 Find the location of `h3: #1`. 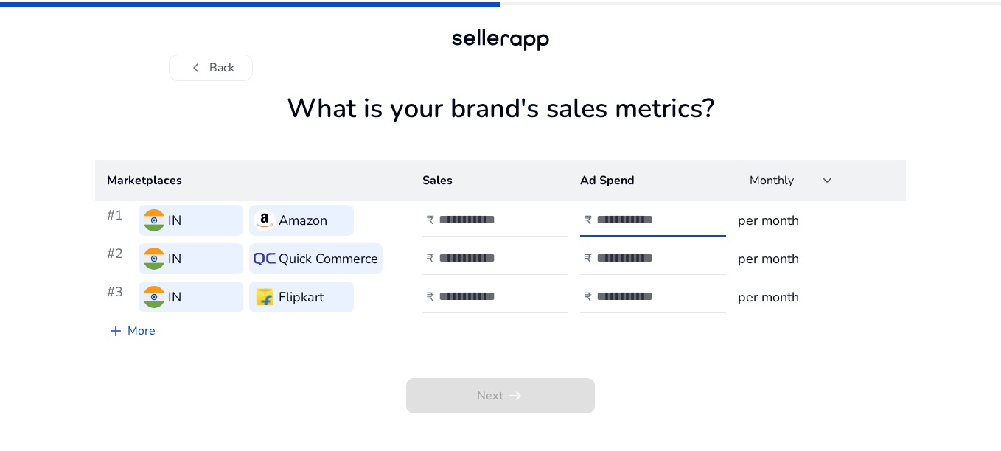

h3: #1 is located at coordinates (119, 220).